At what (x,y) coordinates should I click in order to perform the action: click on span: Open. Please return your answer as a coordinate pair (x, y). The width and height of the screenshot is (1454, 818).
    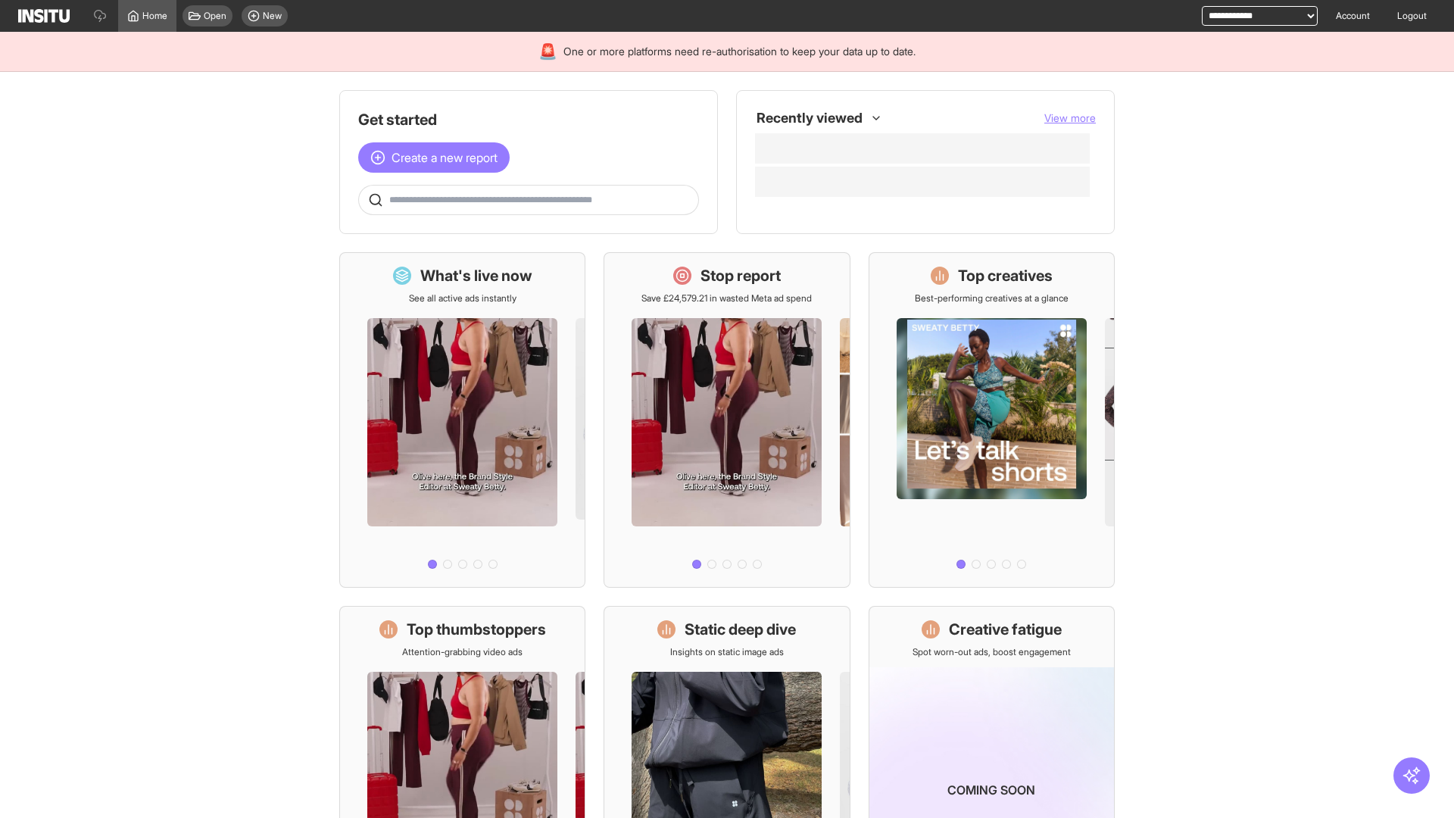
    Looking at the image, I should click on (215, 16).